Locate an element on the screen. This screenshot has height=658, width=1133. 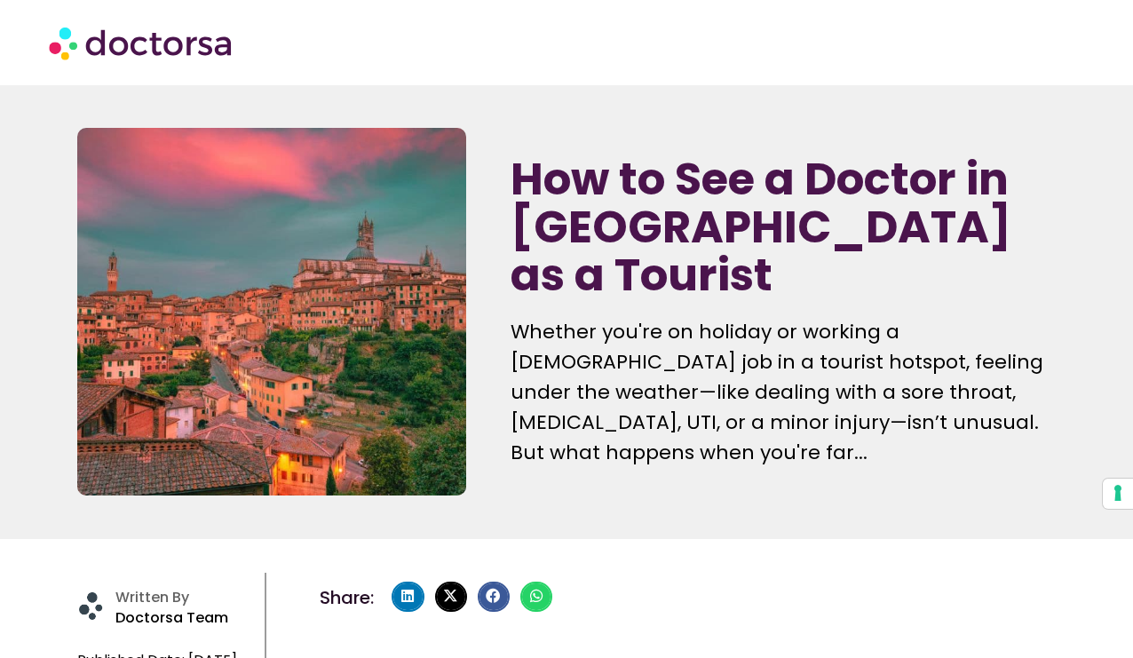
img: how to see a doctor in italy as a tourist is located at coordinates (272, 312).